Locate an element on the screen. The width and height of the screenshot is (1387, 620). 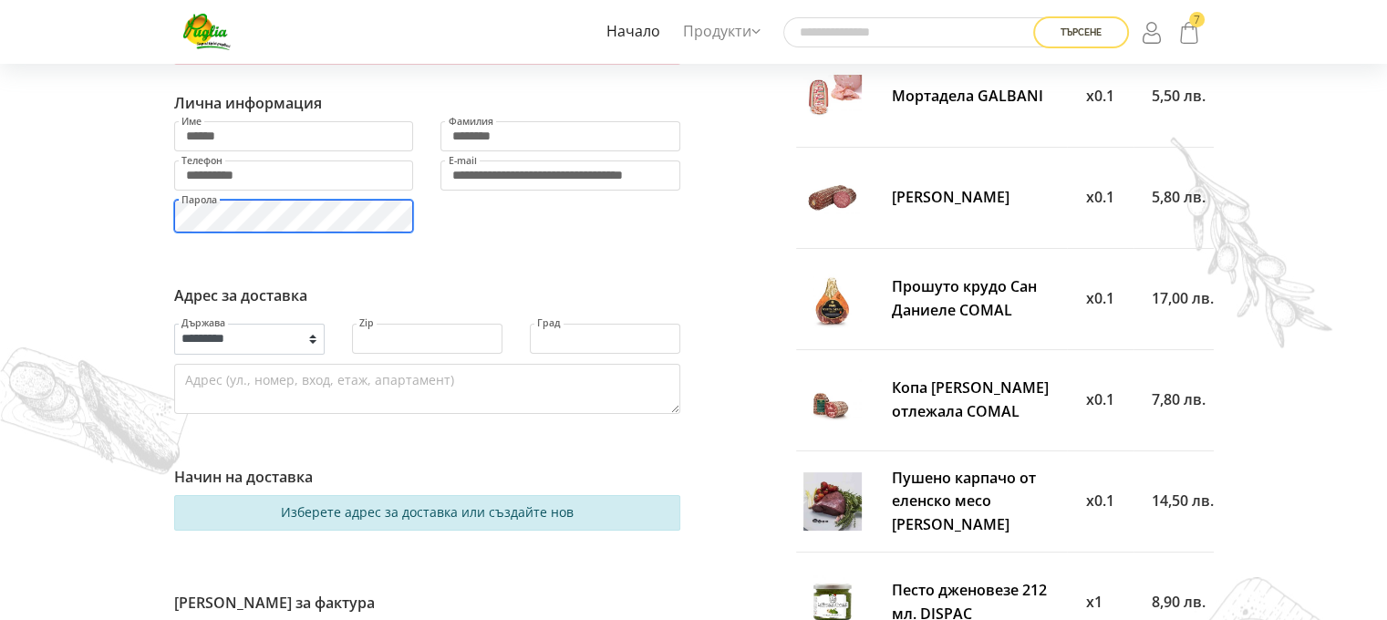
img: kopa-di-parma-otlezhala-comal-thumb.jpg is located at coordinates (833, 400).